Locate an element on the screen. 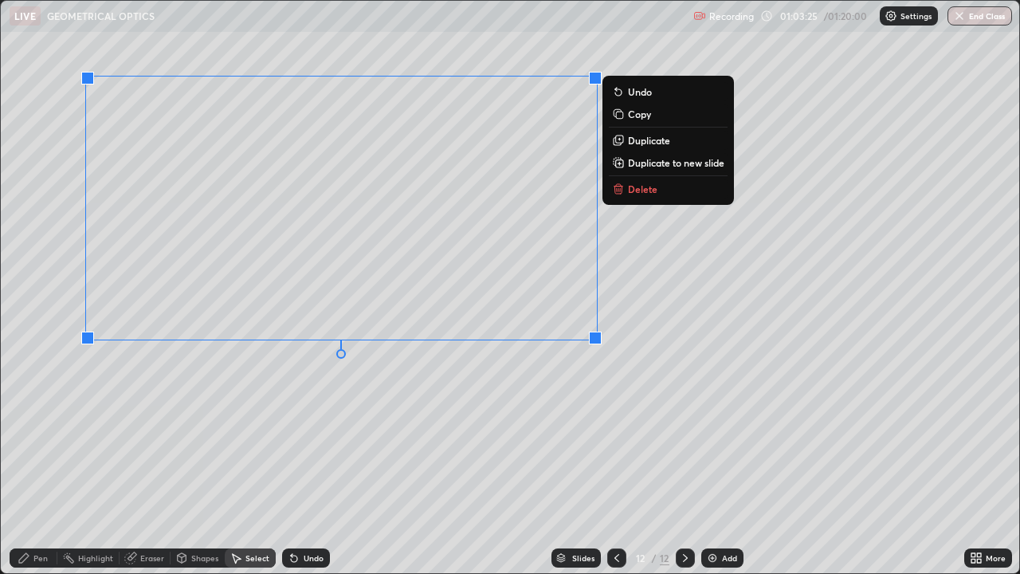 The image size is (1020, 574). button: Duplicate to new slide is located at coordinates (668, 163).